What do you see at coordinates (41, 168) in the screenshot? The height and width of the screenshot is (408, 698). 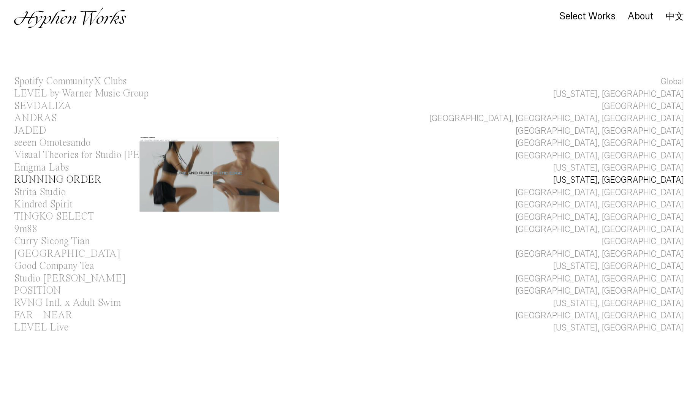 I see `div: Enigma Labs` at bounding box center [41, 168].